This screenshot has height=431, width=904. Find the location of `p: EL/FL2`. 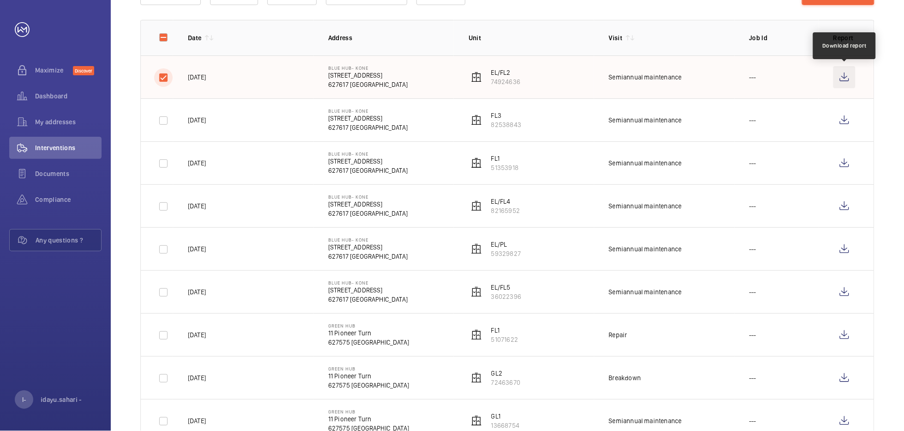

p: EL/FL2 is located at coordinates (506, 72).